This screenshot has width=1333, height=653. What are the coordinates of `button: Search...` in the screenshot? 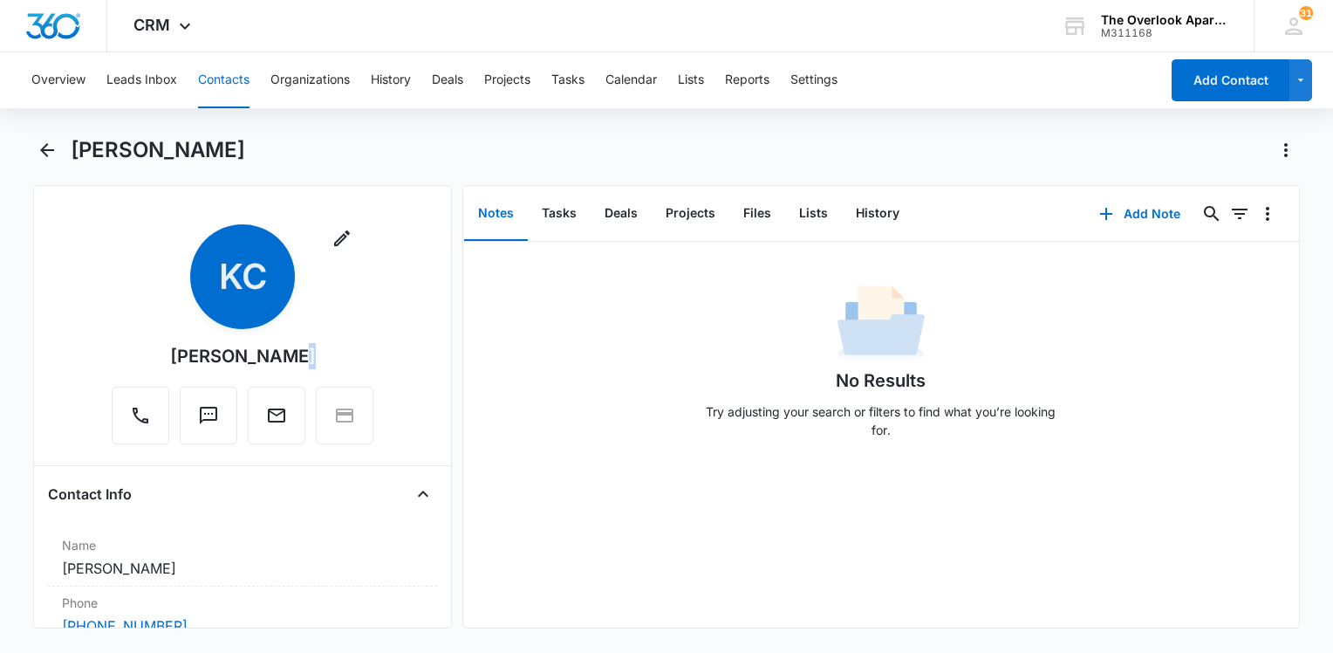 It's located at (1212, 214).